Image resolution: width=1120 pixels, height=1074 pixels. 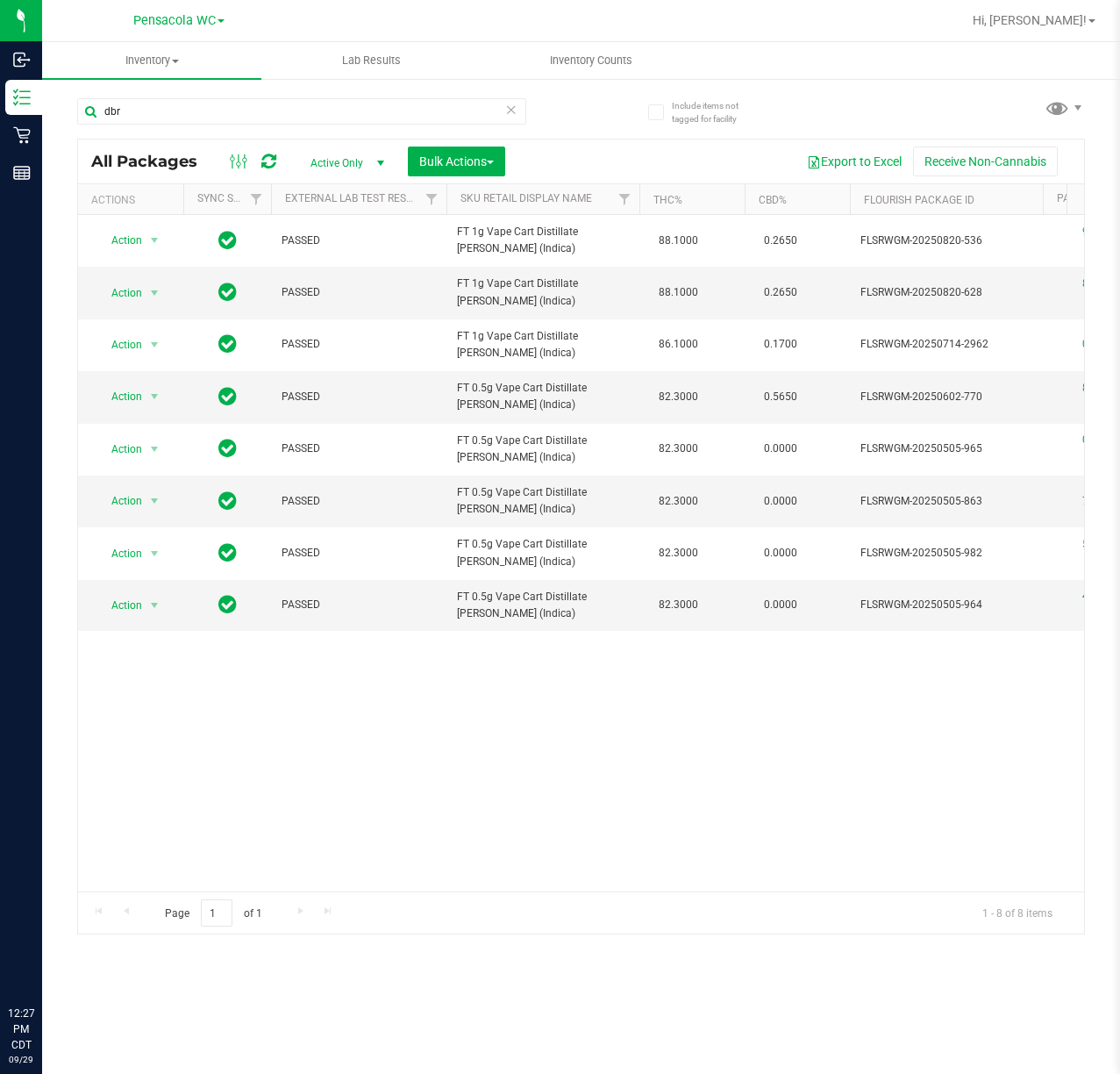 What do you see at coordinates (371, 60) in the screenshot?
I see `span: Lab Results` at bounding box center [371, 60].